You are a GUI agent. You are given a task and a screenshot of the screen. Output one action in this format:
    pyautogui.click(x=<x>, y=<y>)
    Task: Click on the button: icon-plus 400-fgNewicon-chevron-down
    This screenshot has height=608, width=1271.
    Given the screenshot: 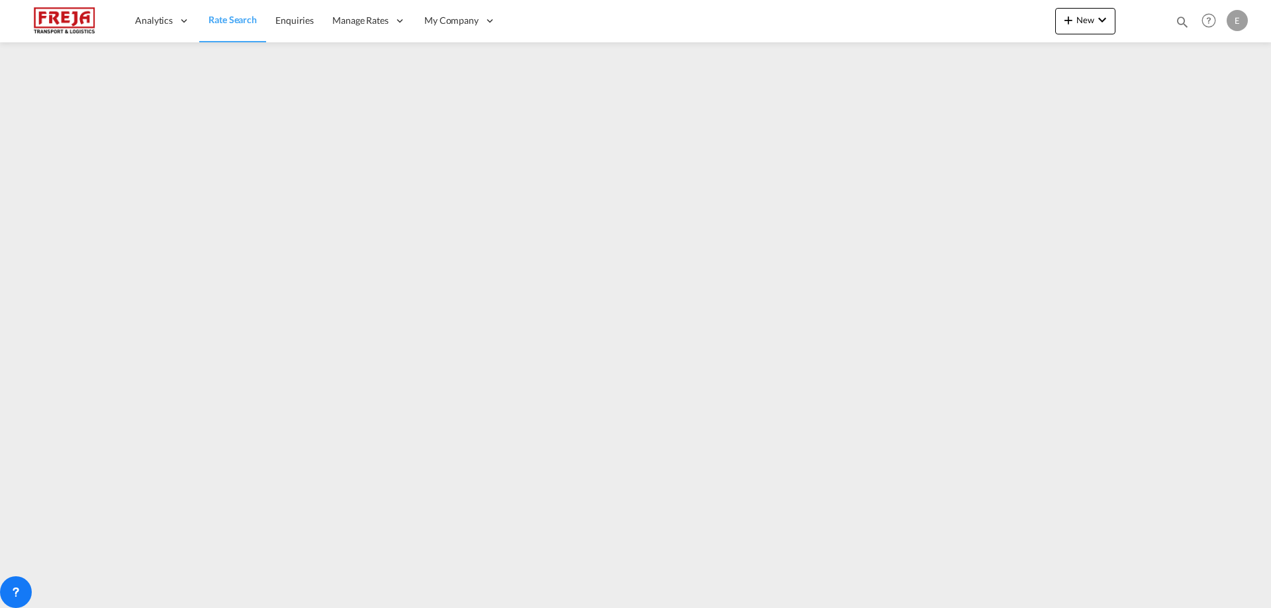 What is the action you would take?
    pyautogui.click(x=1085, y=21)
    